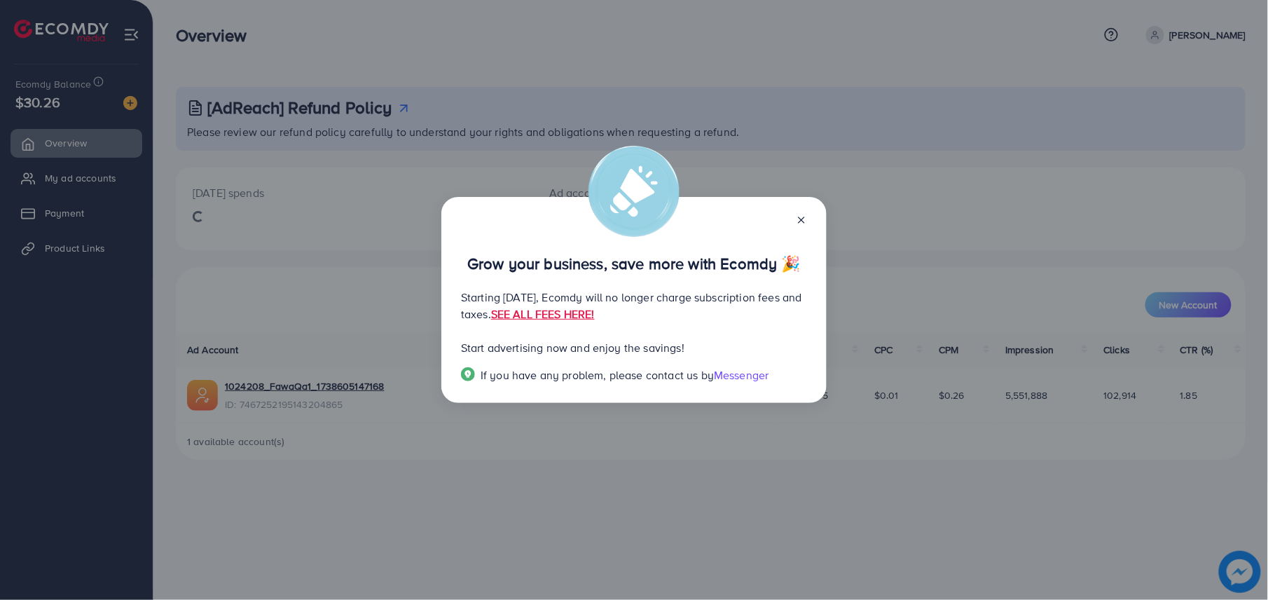 The width and height of the screenshot is (1268, 600). I want to click on img: Popup guide, so click(468, 374).